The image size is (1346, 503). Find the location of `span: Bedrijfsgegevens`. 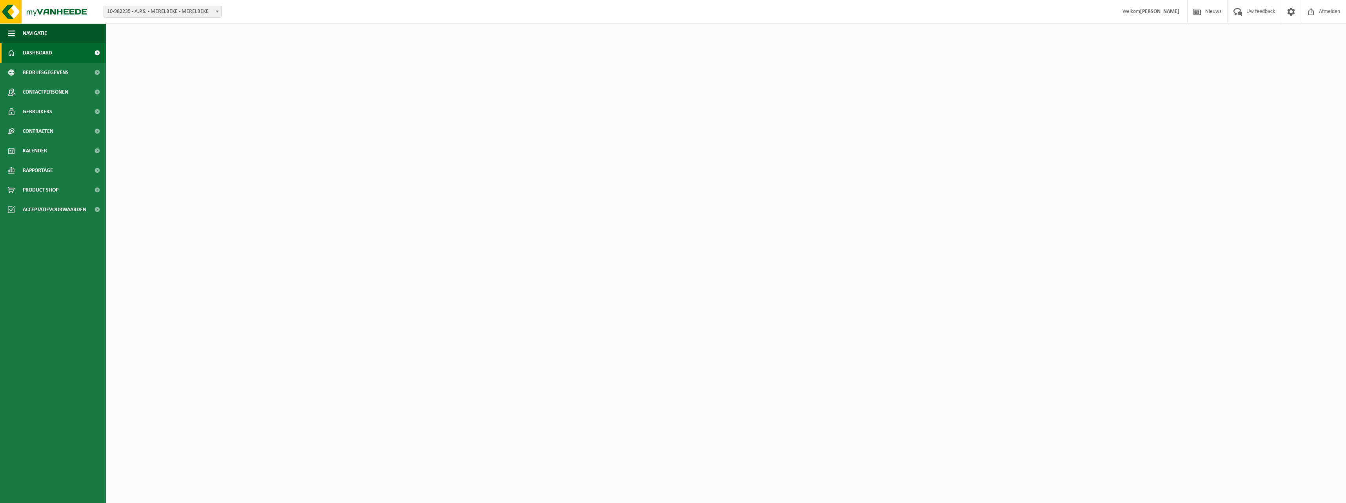

span: Bedrijfsgegevens is located at coordinates (45, 73).